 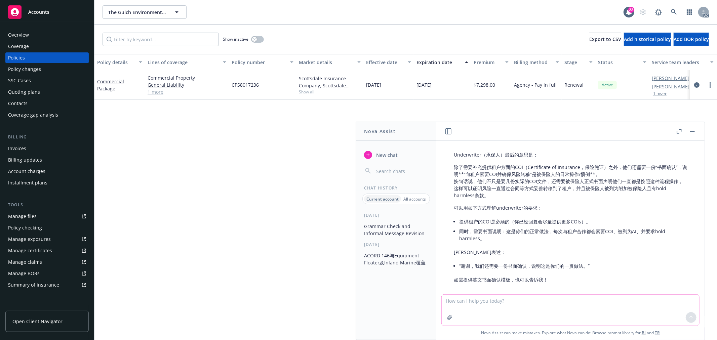 I want to click on li: 提供租户的COI是必须的（你已经回复会尽量提供更多COIs）。, so click(x=573, y=221).